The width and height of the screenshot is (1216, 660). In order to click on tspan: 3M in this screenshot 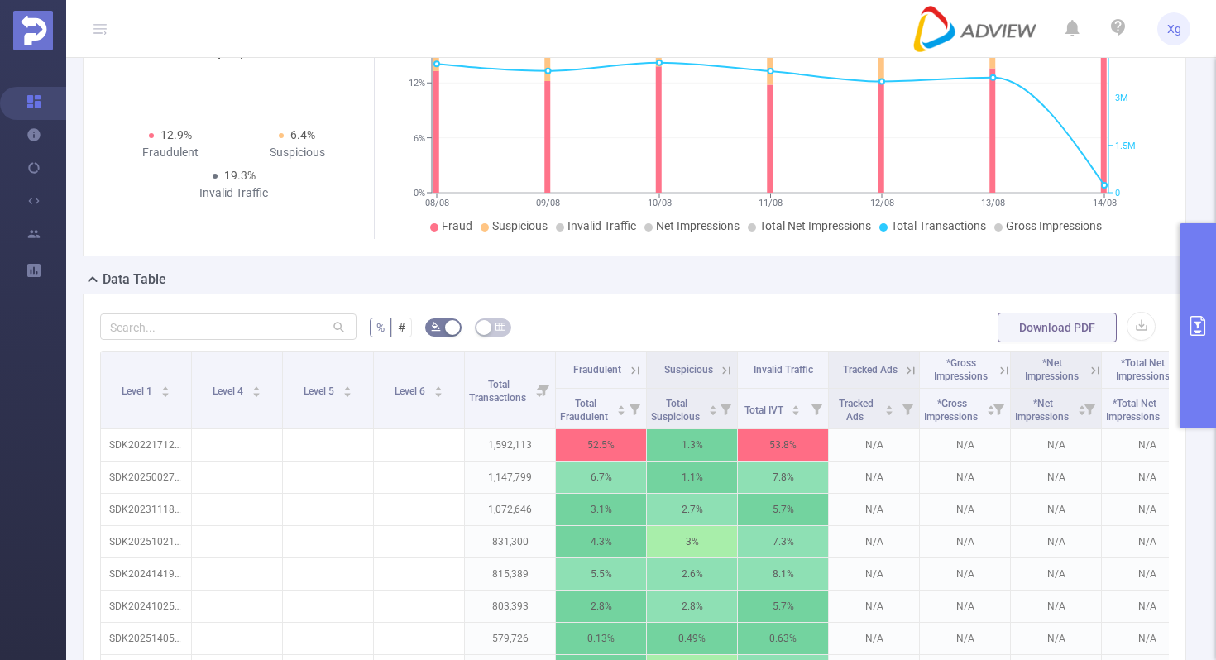, I will do `click(1122, 98)`.